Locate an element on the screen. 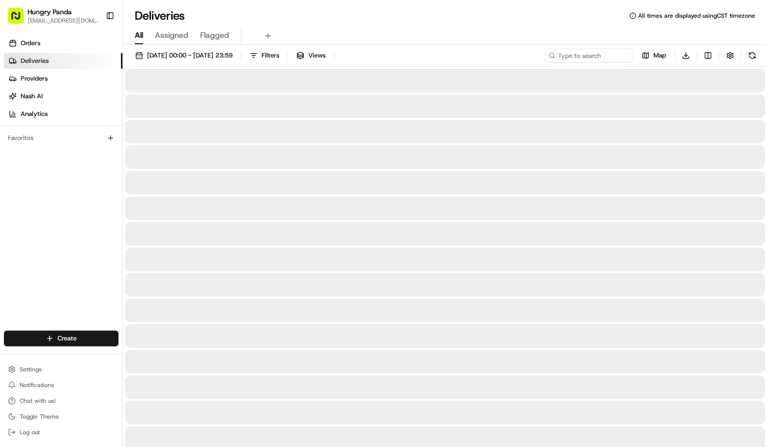 This screenshot has width=767, height=447. span: Filters is located at coordinates (270, 56).